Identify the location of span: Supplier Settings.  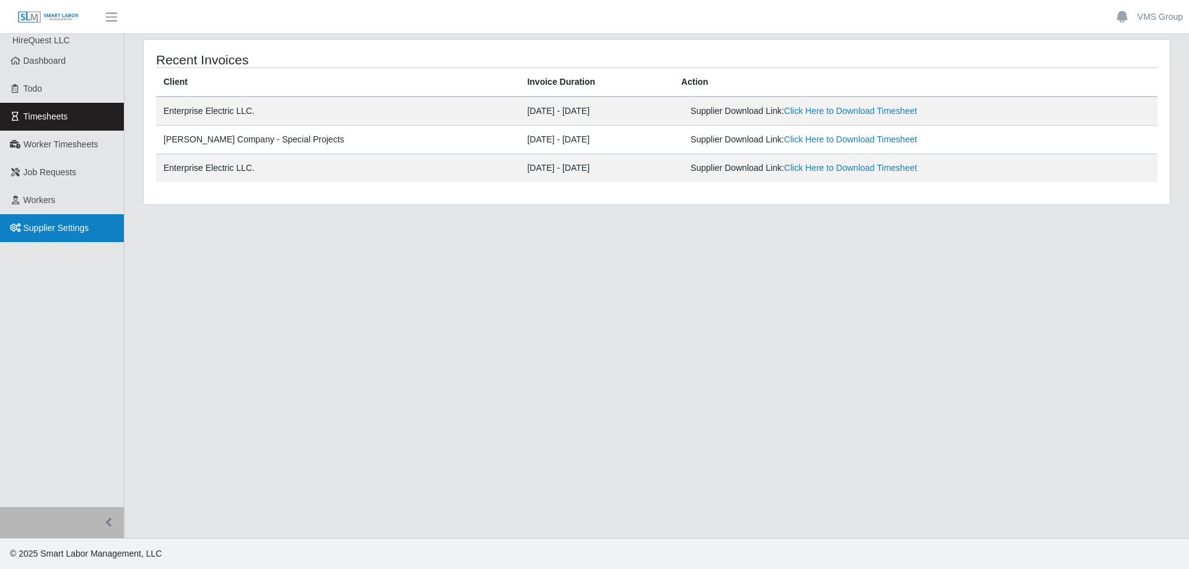
(56, 228).